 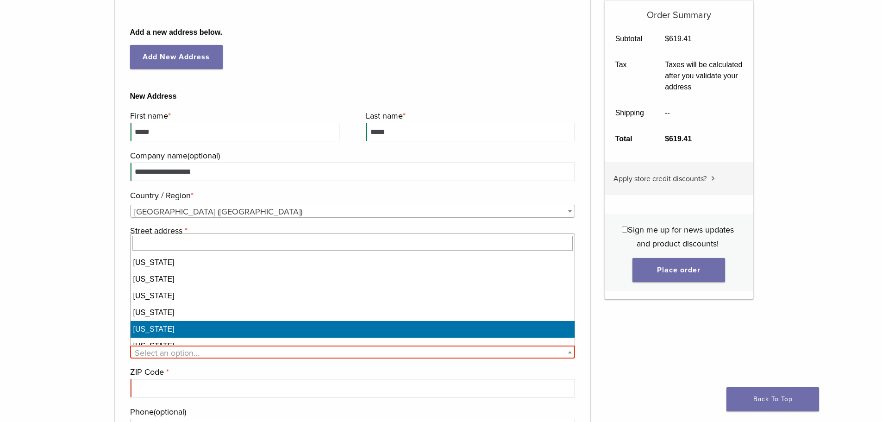 I want to click on span: United States (US), so click(x=353, y=212).